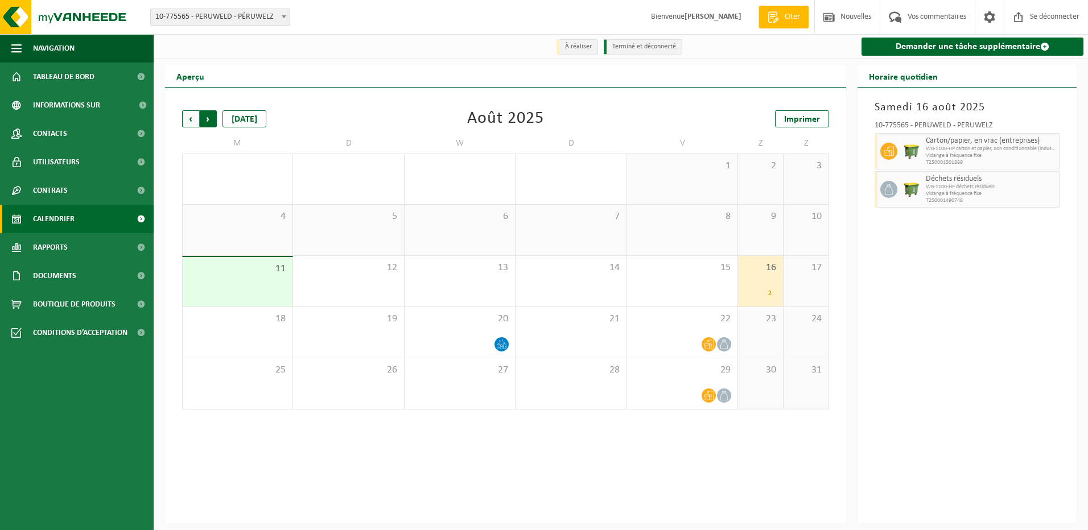  What do you see at coordinates (571, 319) in the screenshot?
I see `span: 21` at bounding box center [571, 319].